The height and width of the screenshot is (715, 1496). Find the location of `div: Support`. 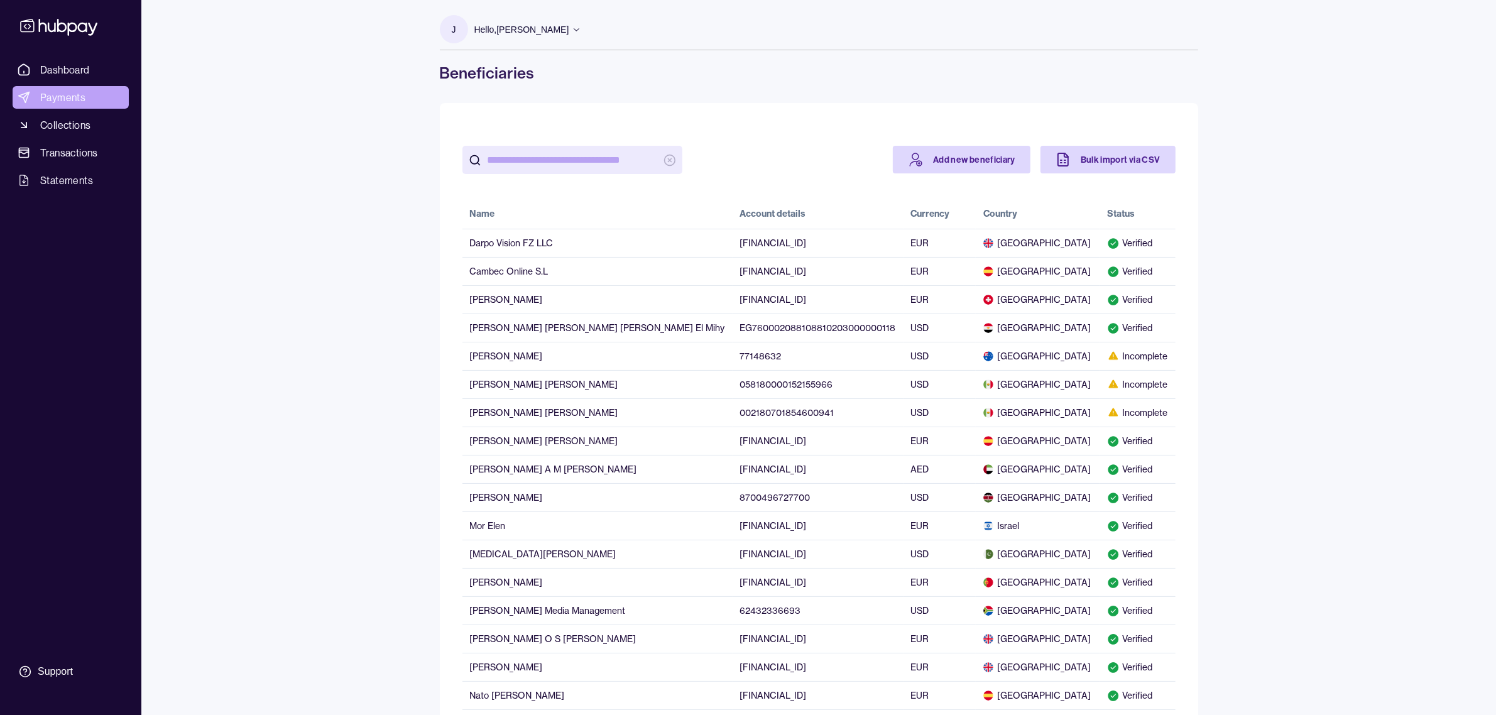

div: Support is located at coordinates (55, 672).